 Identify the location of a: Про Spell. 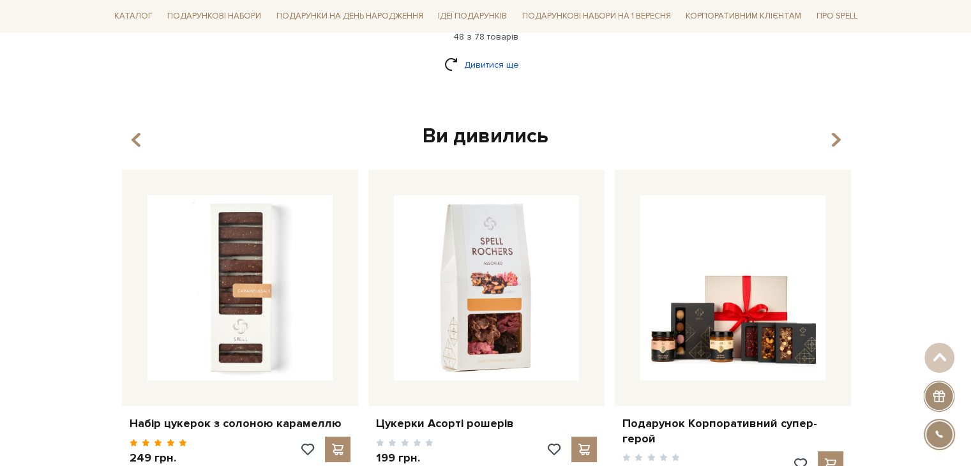
(837, 16).